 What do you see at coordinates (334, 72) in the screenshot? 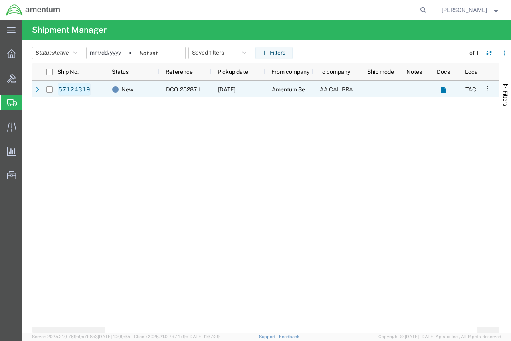
I see `span: To company` at bounding box center [334, 72].